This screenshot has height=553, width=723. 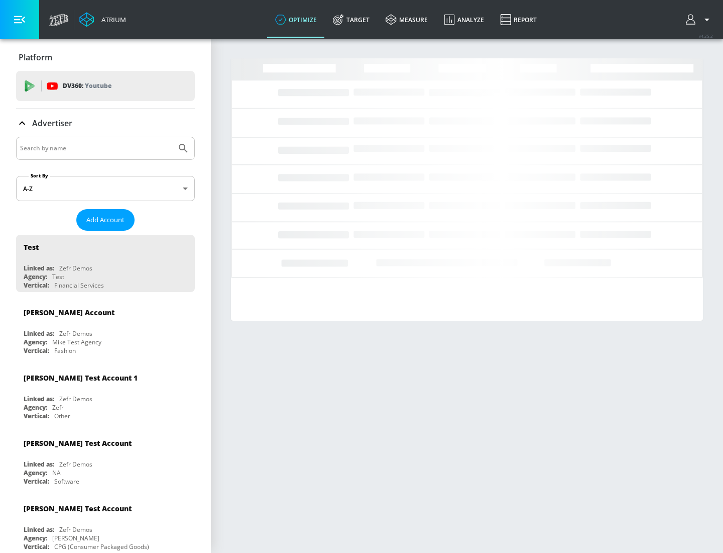 What do you see at coordinates (106, 220) in the screenshot?
I see `span: Add Account` at bounding box center [106, 220].